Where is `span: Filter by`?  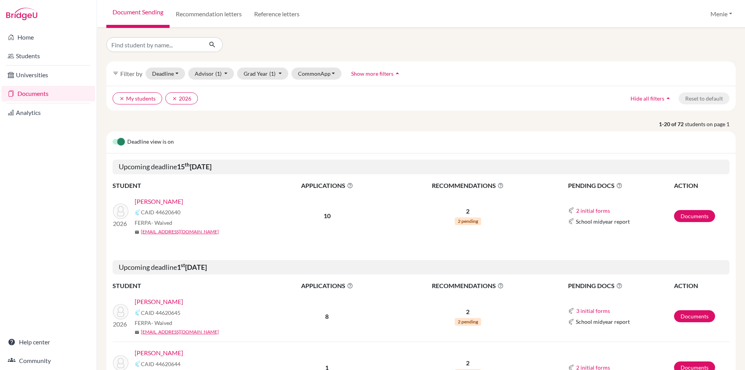
span: Filter by is located at coordinates (131, 73).